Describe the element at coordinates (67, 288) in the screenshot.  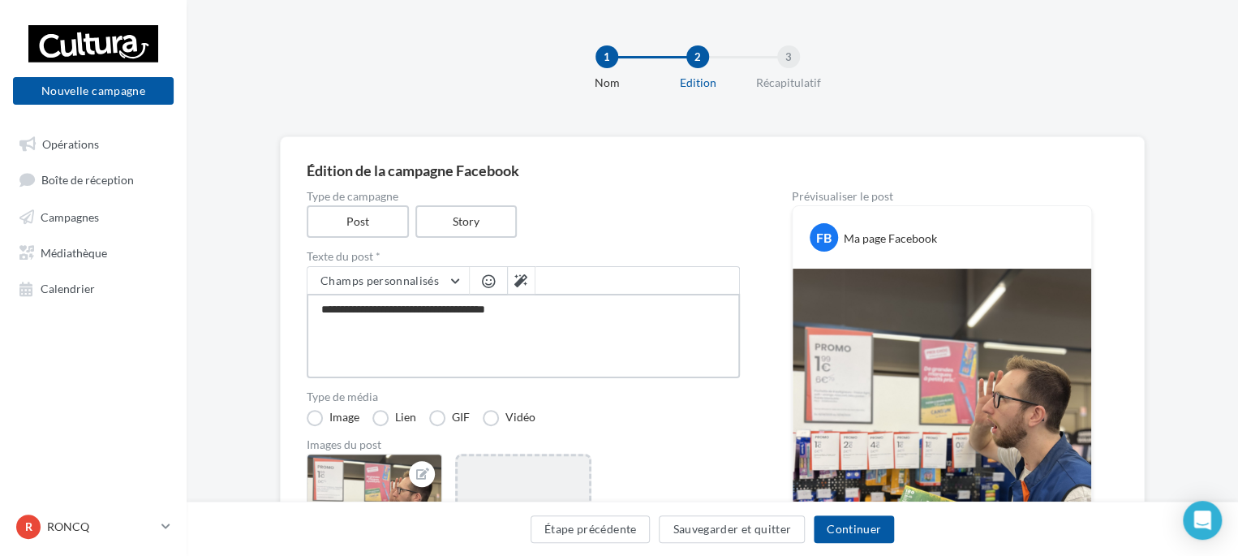
I see `span: Calendrier` at that location.